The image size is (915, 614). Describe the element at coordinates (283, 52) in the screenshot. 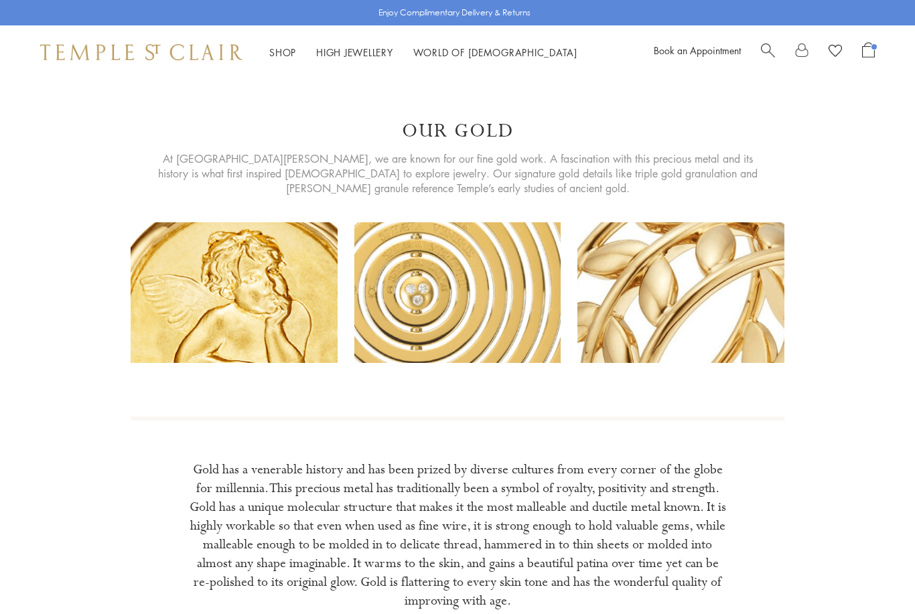

I see `a: ShopShop` at that location.